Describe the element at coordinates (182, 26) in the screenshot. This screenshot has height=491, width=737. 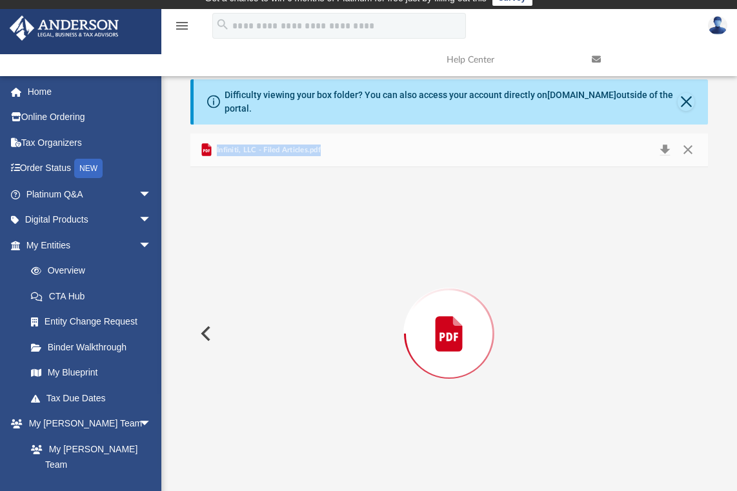
I see `i: menu` at that location.